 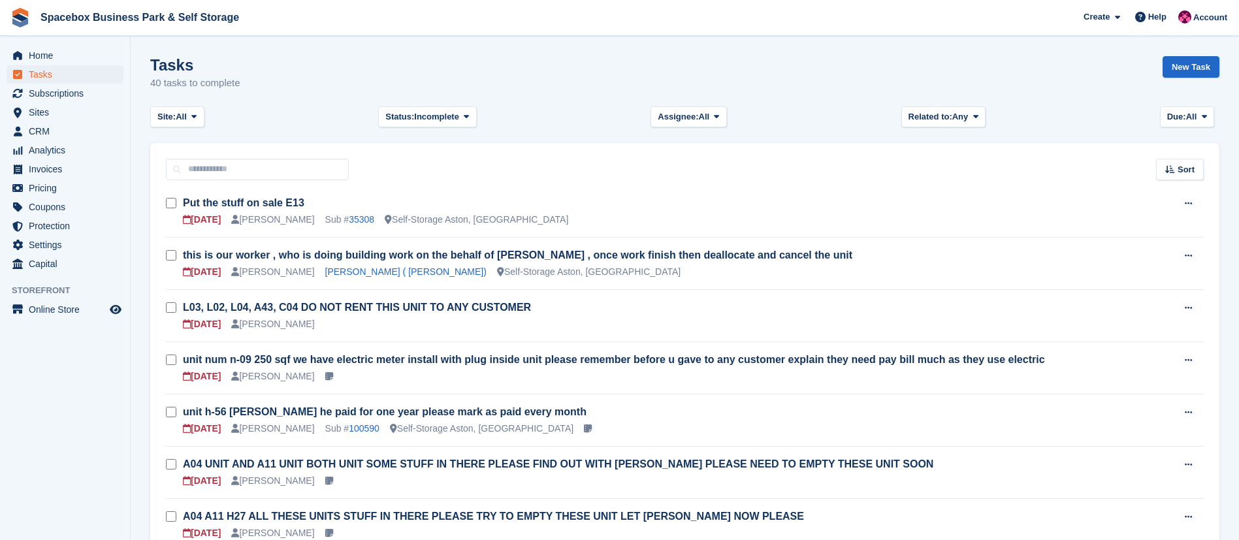 I want to click on a: New Task, so click(x=1191, y=67).